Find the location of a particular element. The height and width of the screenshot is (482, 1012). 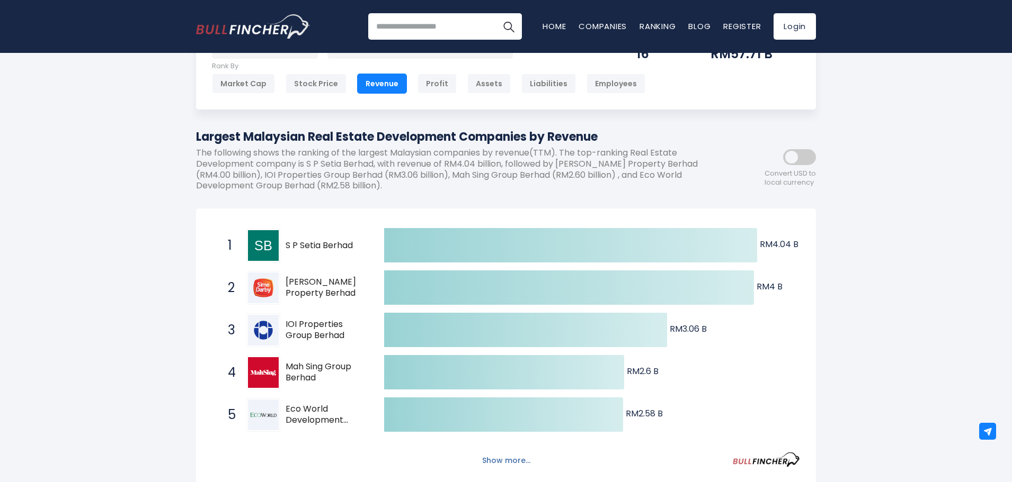

img: IOI Properties Group Berhad is located at coordinates (263, 330).